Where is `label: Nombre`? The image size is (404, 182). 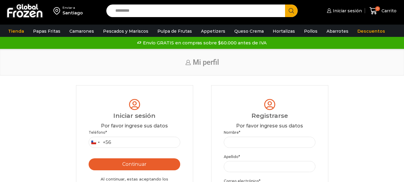
label: Nombre is located at coordinates (270, 133).